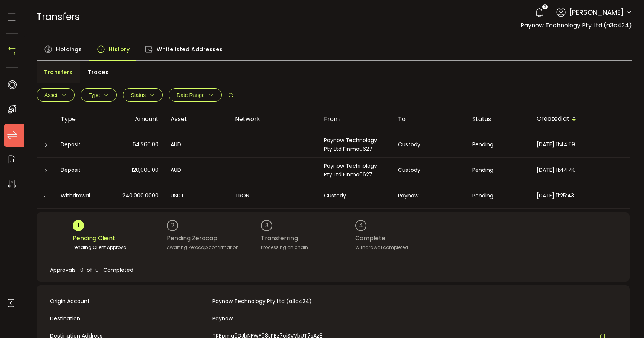 The image size is (644, 338). Describe the element at coordinates (120, 248) in the screenshot. I see `div: Pending Client Approval` at that location.